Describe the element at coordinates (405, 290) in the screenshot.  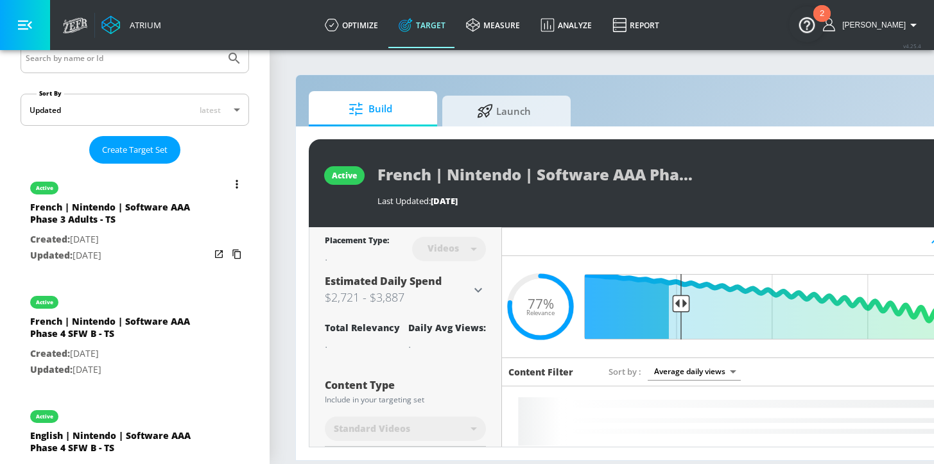
I see `div: Estimated Daily Spend$2,721 - $3,887` at that location.